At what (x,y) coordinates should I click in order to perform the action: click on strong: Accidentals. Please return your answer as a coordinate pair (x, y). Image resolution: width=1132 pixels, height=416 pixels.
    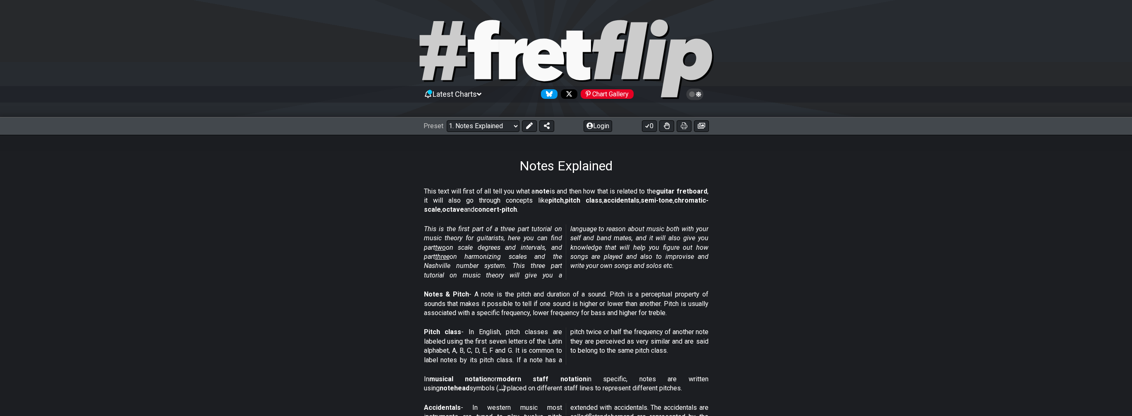
    Looking at the image, I should click on (442, 407).